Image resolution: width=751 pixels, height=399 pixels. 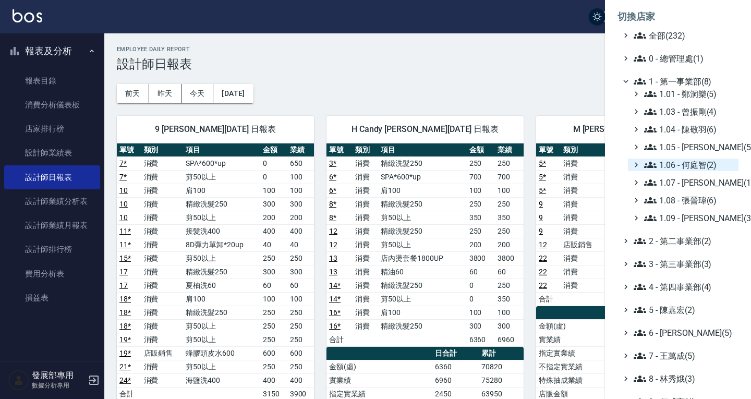 What do you see at coordinates (683, 58) in the screenshot?
I see `span: 0 - 總管理處(1)` at bounding box center [683, 58].